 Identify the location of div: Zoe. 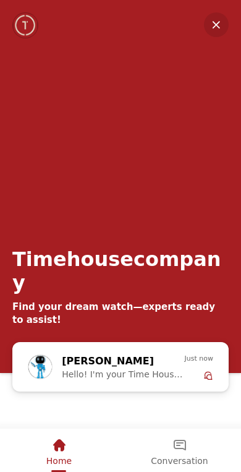
(121, 367).